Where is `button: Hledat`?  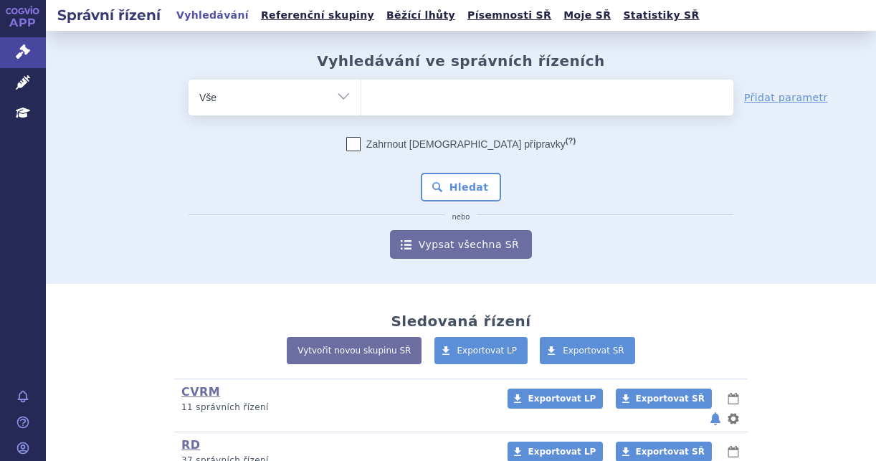
button: Hledat is located at coordinates (461, 187).